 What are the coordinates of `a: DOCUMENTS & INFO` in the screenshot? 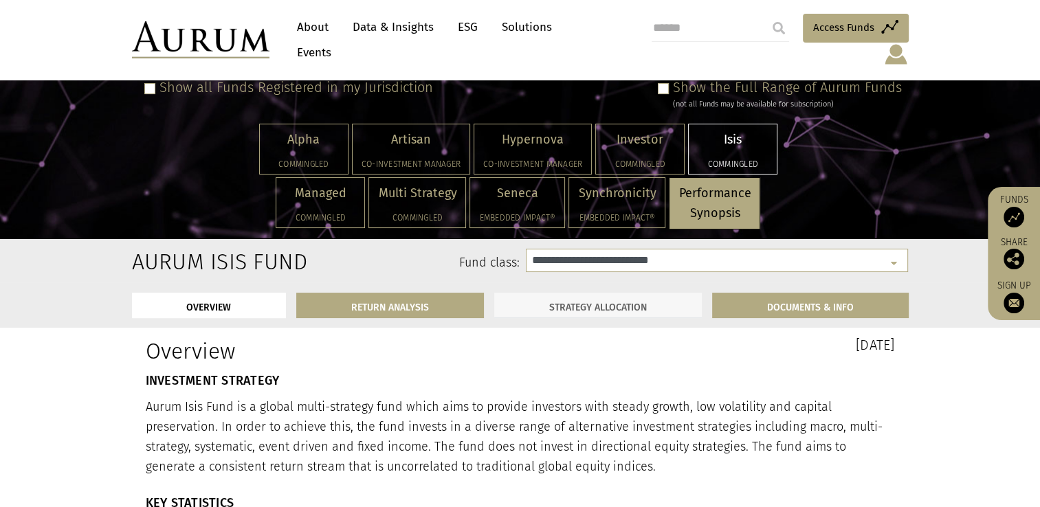 It's located at (811, 305).